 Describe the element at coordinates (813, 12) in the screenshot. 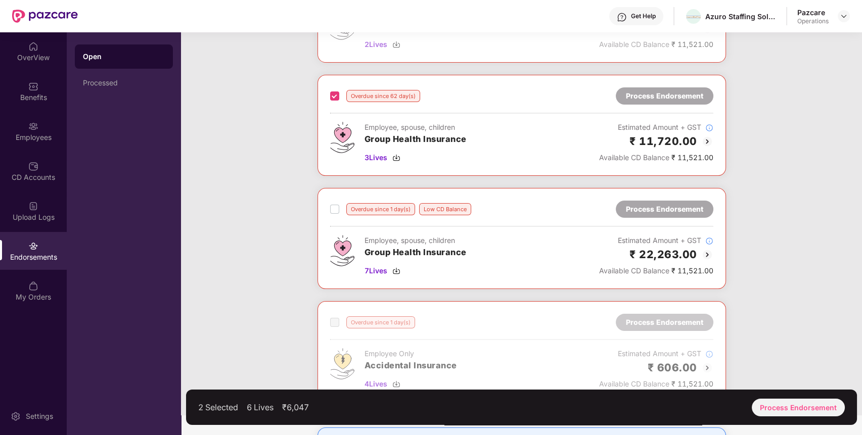

I see `div: Pazcare` at that location.